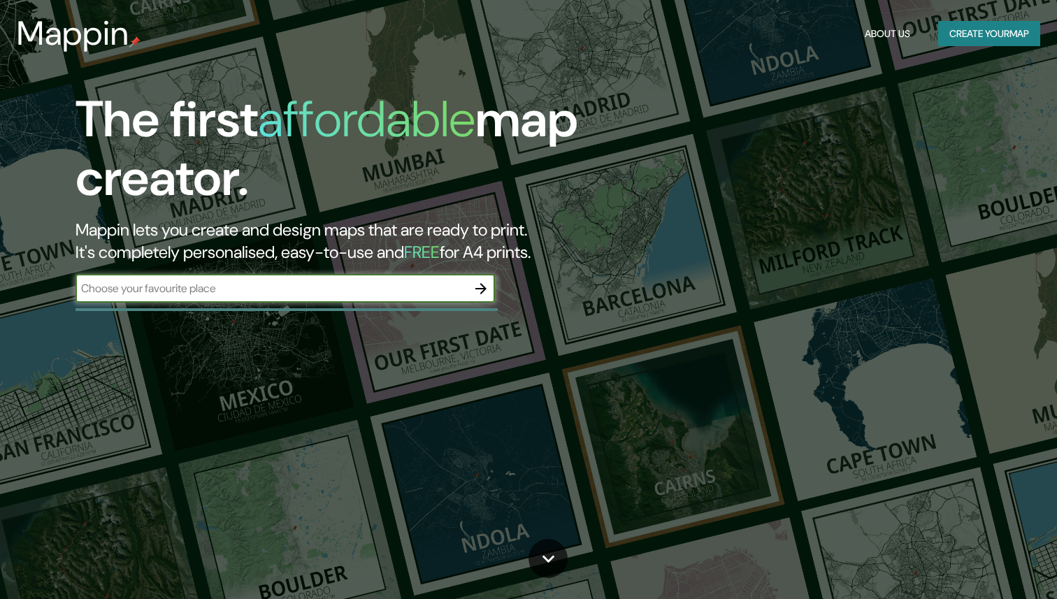 The width and height of the screenshot is (1057, 599). What do you see at coordinates (340, 241) in the screenshot?
I see `h2: Mappin lets you create and design maps that are ready to print. It's completely personalised, eas...` at bounding box center [340, 241].